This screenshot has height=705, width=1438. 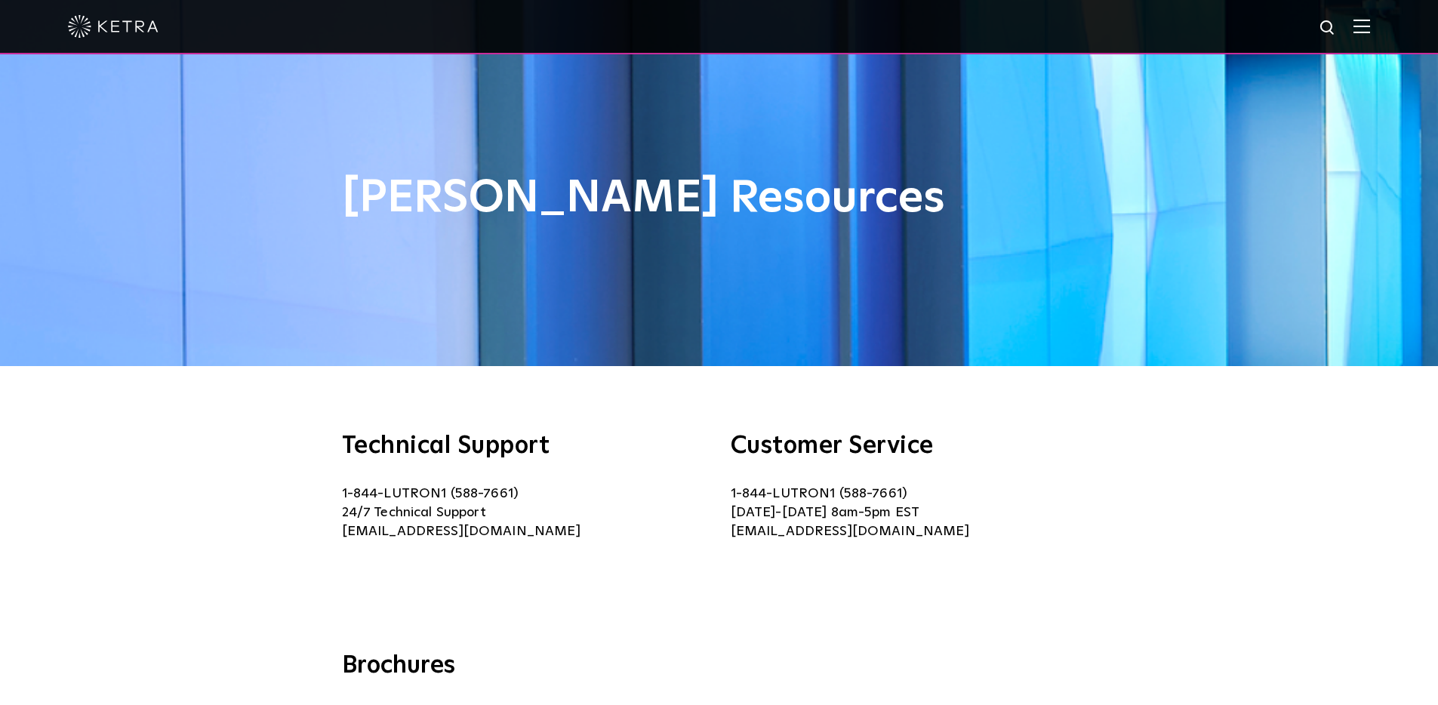 What do you see at coordinates (525, 446) in the screenshot?
I see `h3: Technical Support` at bounding box center [525, 446].